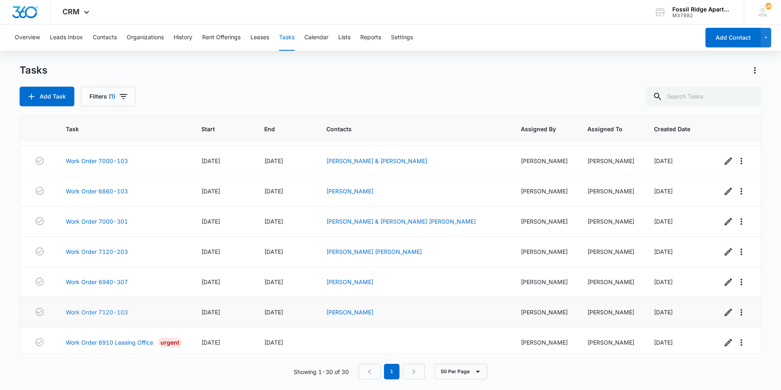  I want to click on a: Work Order 7120-203, so click(97, 251).